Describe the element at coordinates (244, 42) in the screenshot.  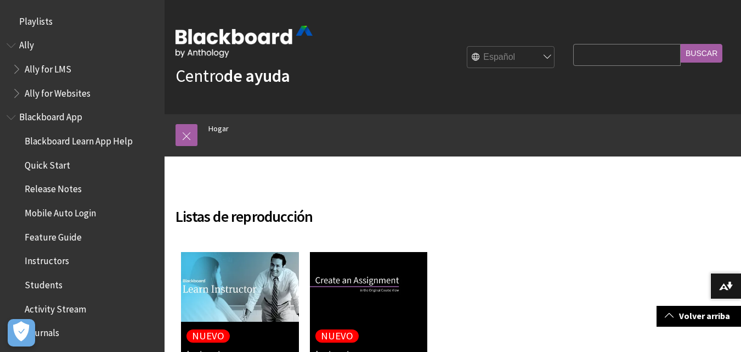
I see `img: Pizarra de Antología` at that location.